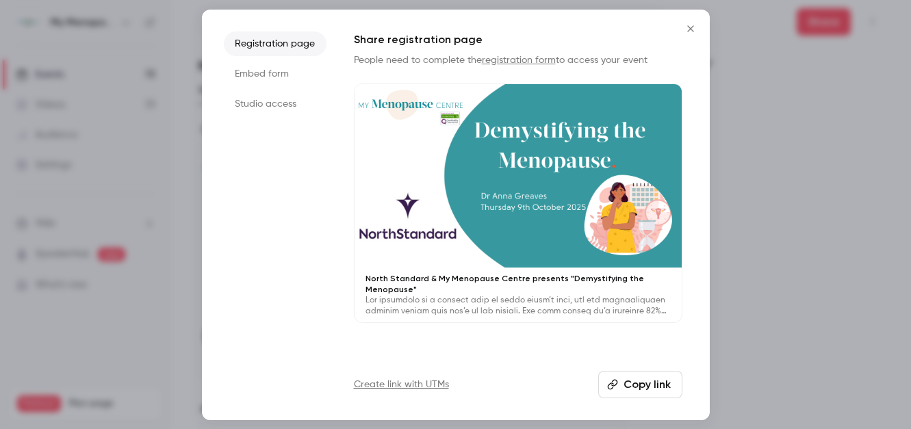 Image resolution: width=911 pixels, height=429 pixels. I want to click on a: North Standard & My Menopause Centre presents "Demystifying the Menopause"Lor ipsumdolo si a cons..., so click(518, 203).